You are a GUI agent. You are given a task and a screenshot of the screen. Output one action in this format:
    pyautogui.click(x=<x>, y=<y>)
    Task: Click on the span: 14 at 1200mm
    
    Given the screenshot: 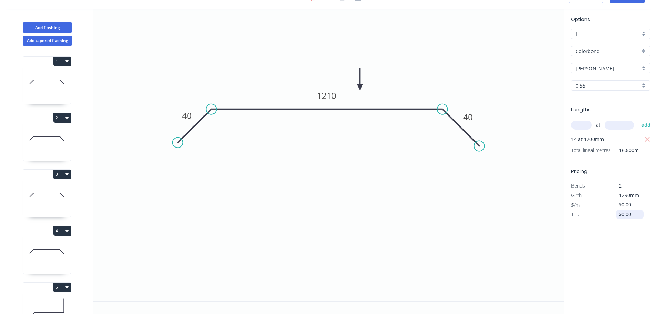 What is the action you would take?
    pyautogui.click(x=587, y=139)
    